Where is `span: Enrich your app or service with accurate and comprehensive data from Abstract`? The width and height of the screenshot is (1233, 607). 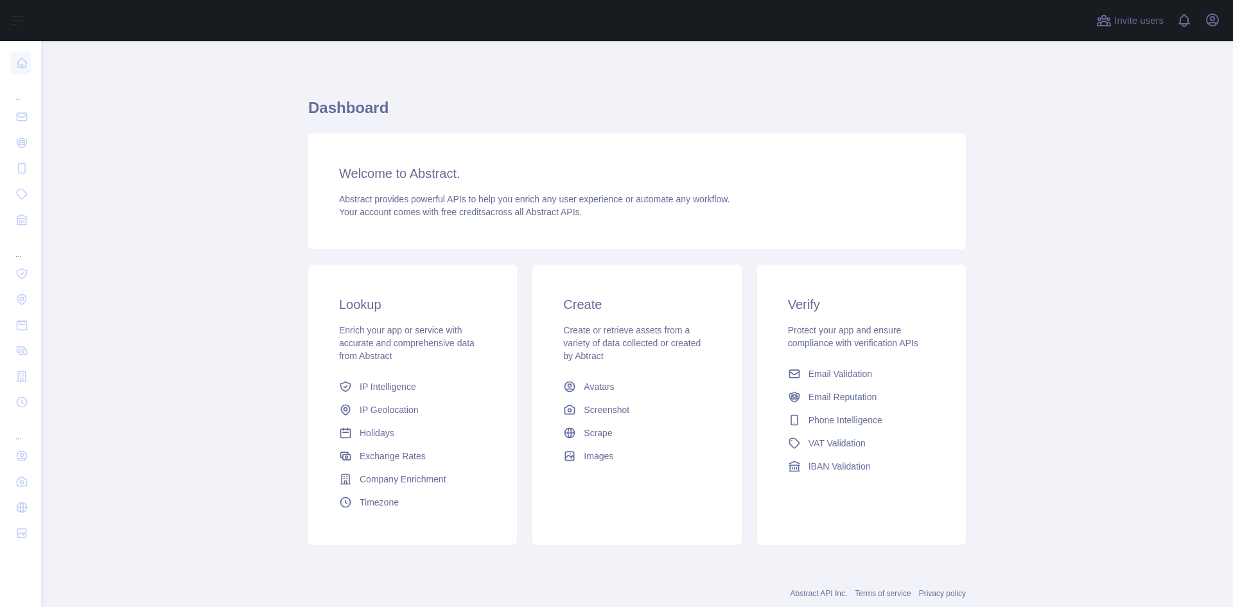
span: Enrich your app or service with accurate and comprehensive data from Abstract is located at coordinates (406, 343).